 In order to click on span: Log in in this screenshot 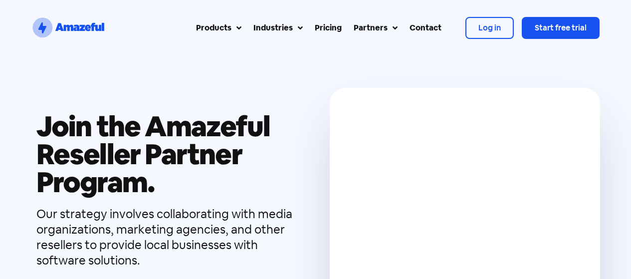, I will do `click(489, 27)`.